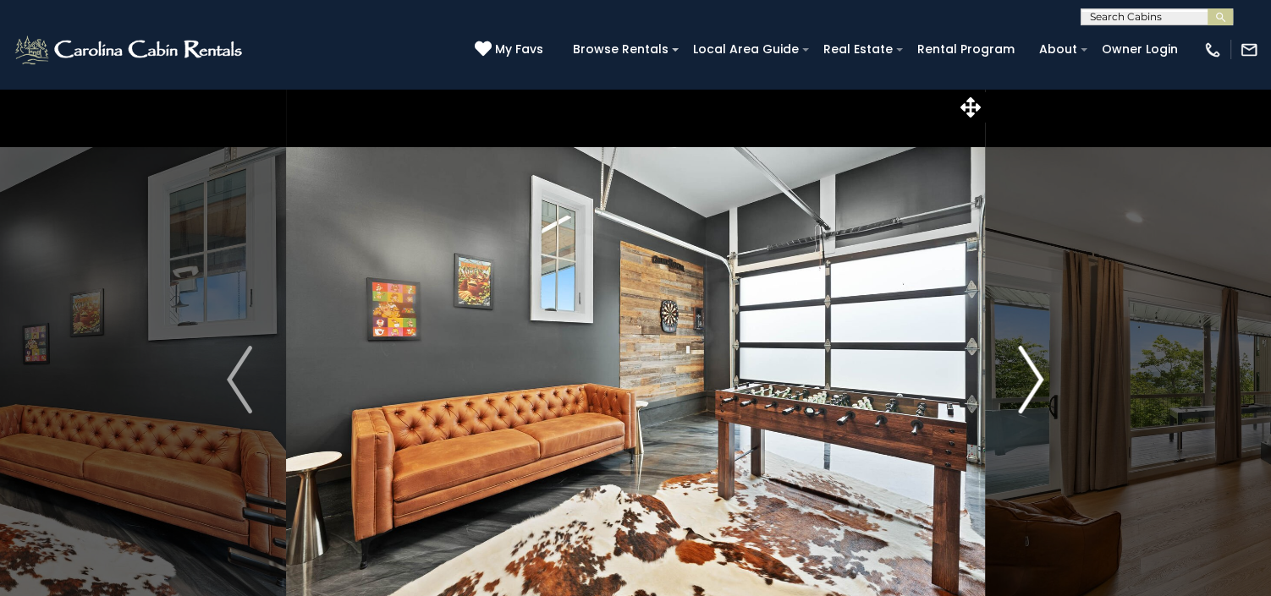 This screenshot has height=596, width=1271. I want to click on a: About, so click(1058, 49).